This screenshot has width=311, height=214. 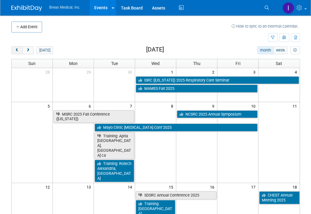 What do you see at coordinates (256, 72) in the screenshot?
I see `span: 3` at bounding box center [256, 72].